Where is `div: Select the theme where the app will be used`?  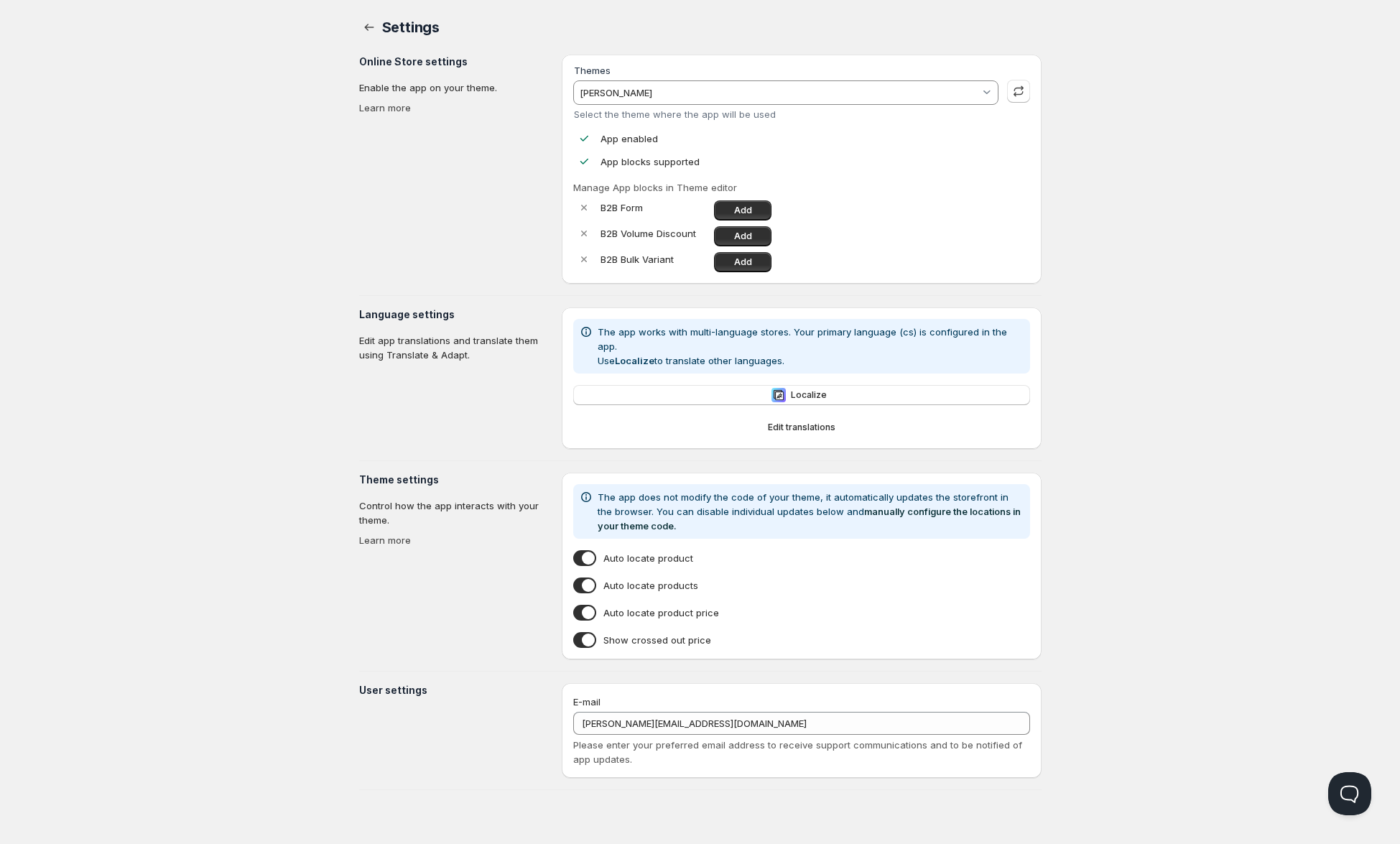 div: Select the theme where the app will be used is located at coordinates (786, 115).